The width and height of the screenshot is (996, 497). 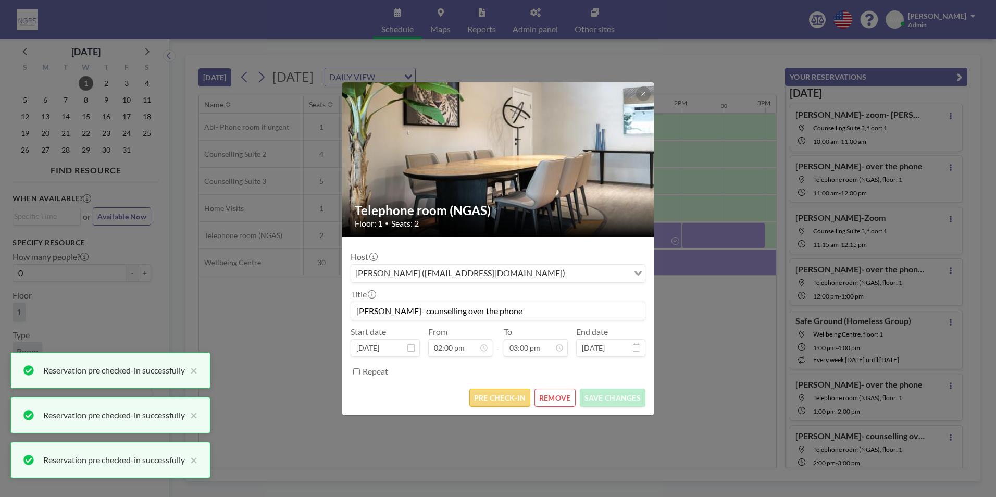 What do you see at coordinates (364, 257) in the screenshot?
I see `label: Host` at bounding box center [364, 257].